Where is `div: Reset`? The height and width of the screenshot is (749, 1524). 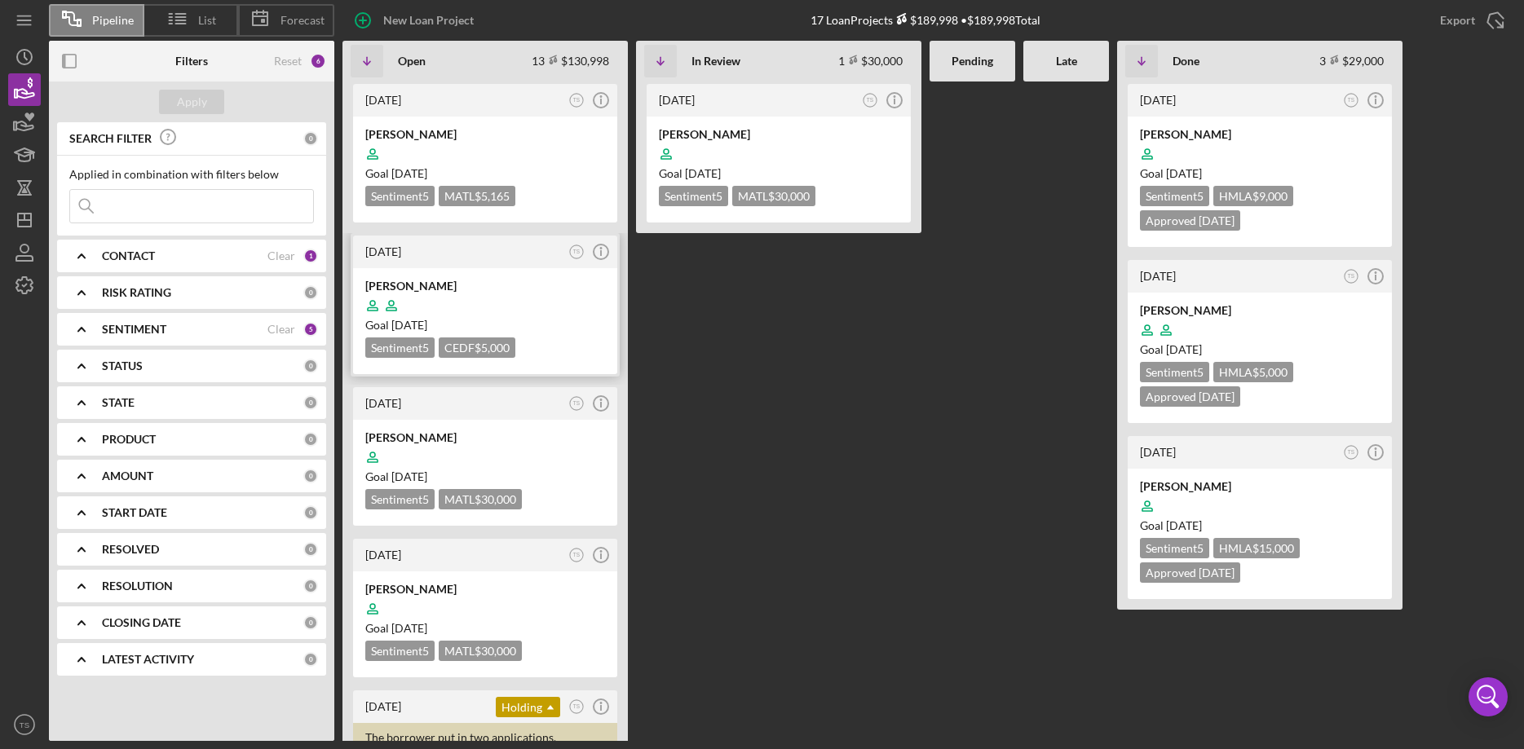
div: Reset is located at coordinates (288, 61).